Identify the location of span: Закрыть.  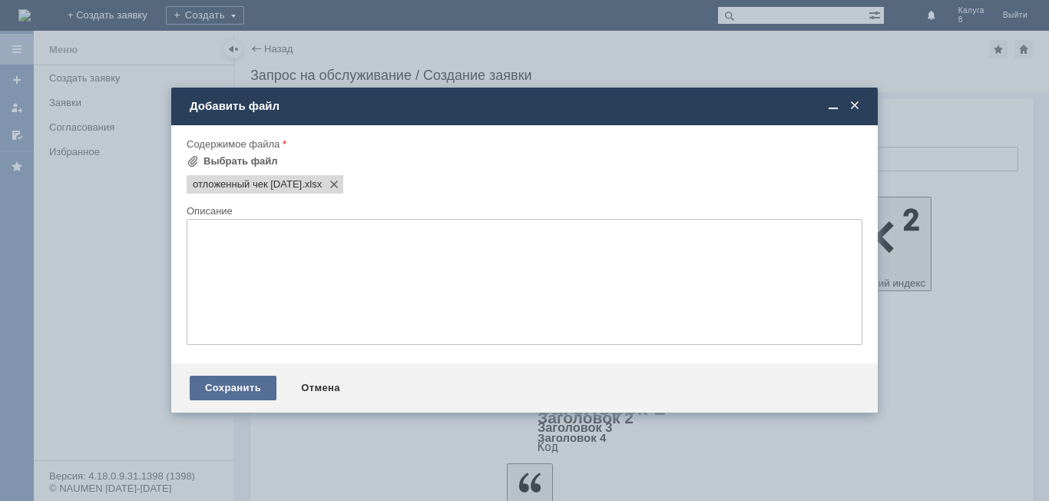
(855, 106).